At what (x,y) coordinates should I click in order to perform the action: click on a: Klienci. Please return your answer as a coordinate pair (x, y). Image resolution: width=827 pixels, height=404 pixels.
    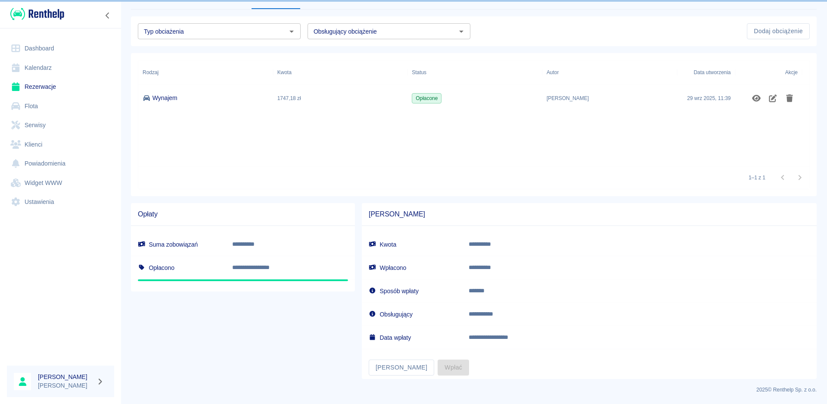
    Looking at the image, I should click on (60, 144).